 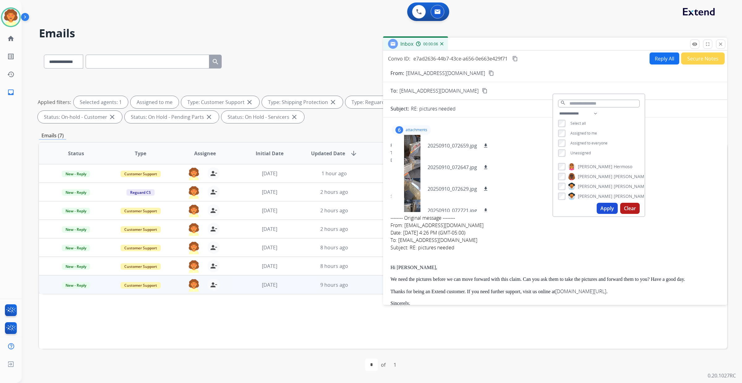 What do you see at coordinates (76, 154) in the screenshot?
I see `span: Status` at bounding box center [76, 154].